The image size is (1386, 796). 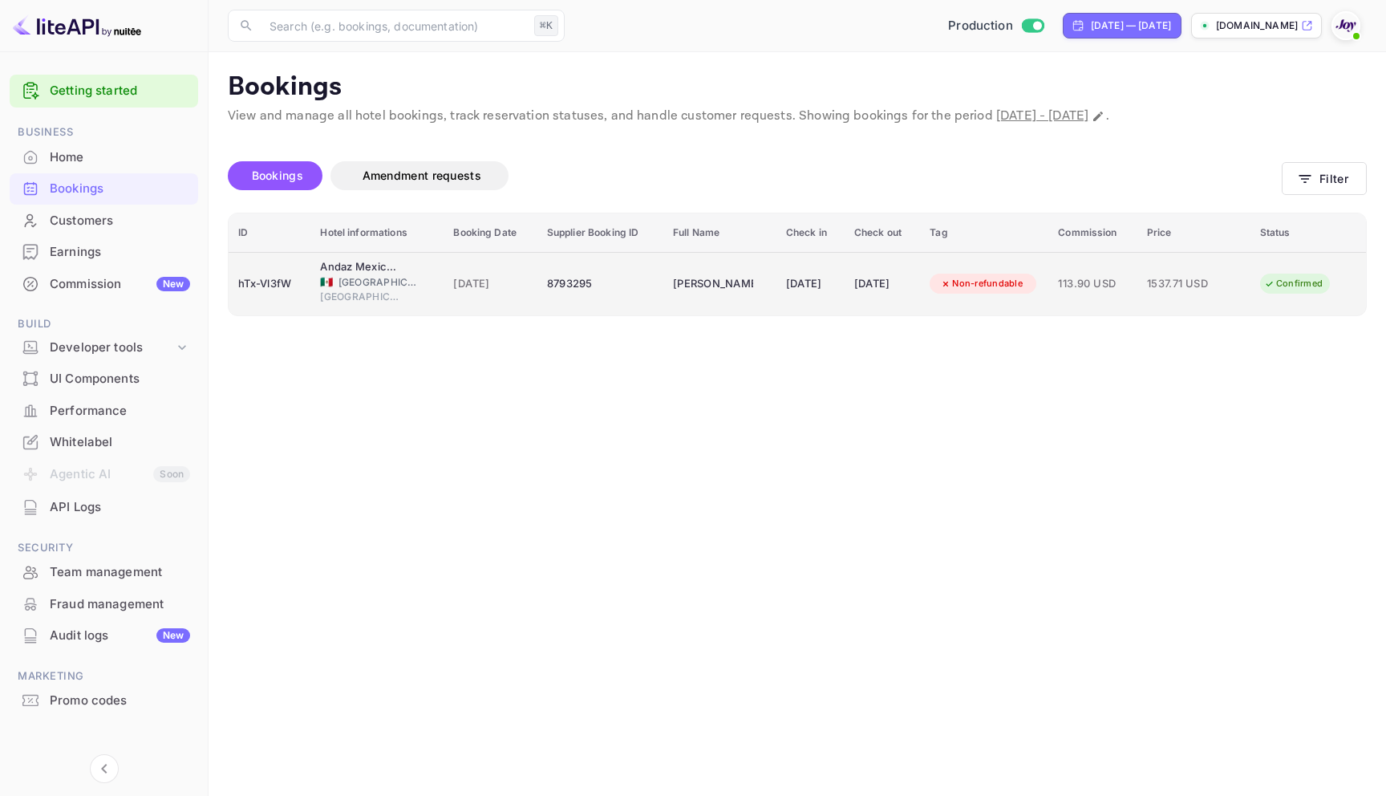 What do you see at coordinates (103, 441) in the screenshot?
I see `a: Whitelabel` at bounding box center [103, 441].